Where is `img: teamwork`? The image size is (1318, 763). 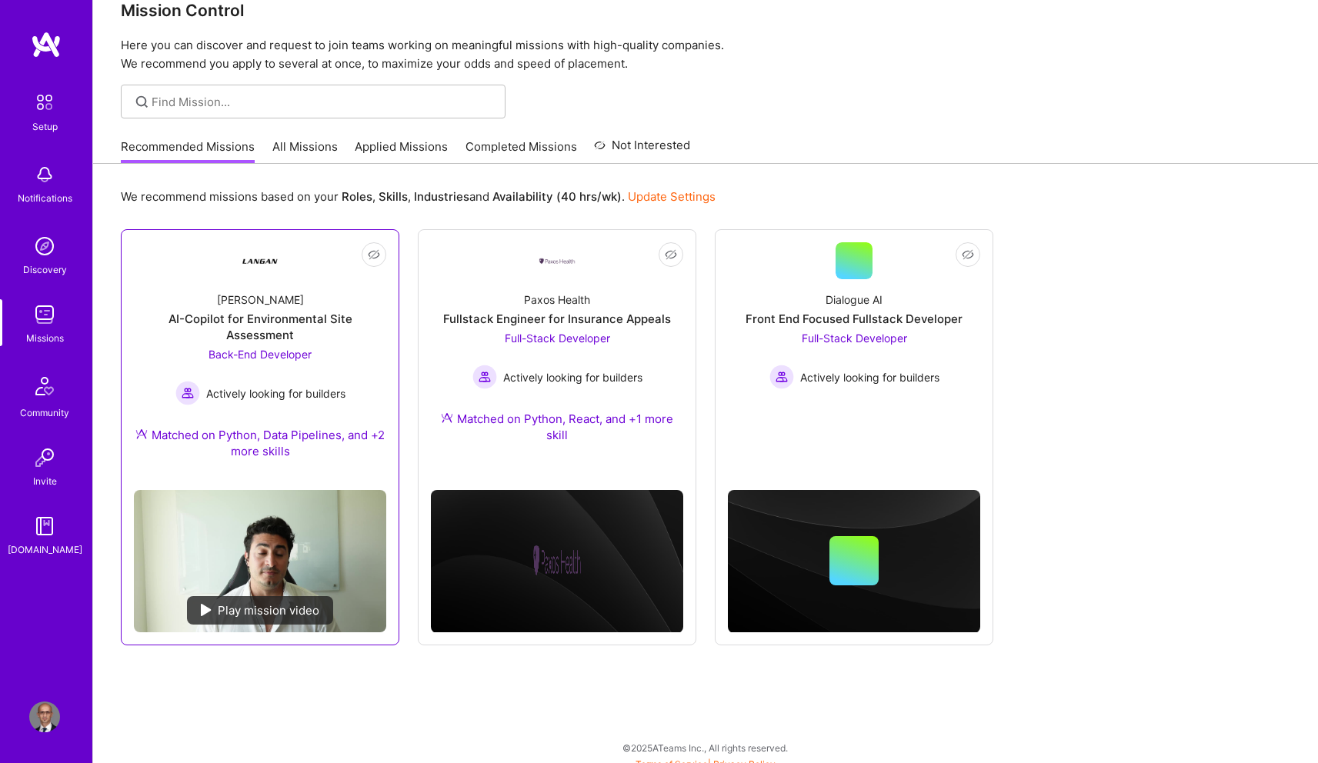 img: teamwork is located at coordinates (45, 315).